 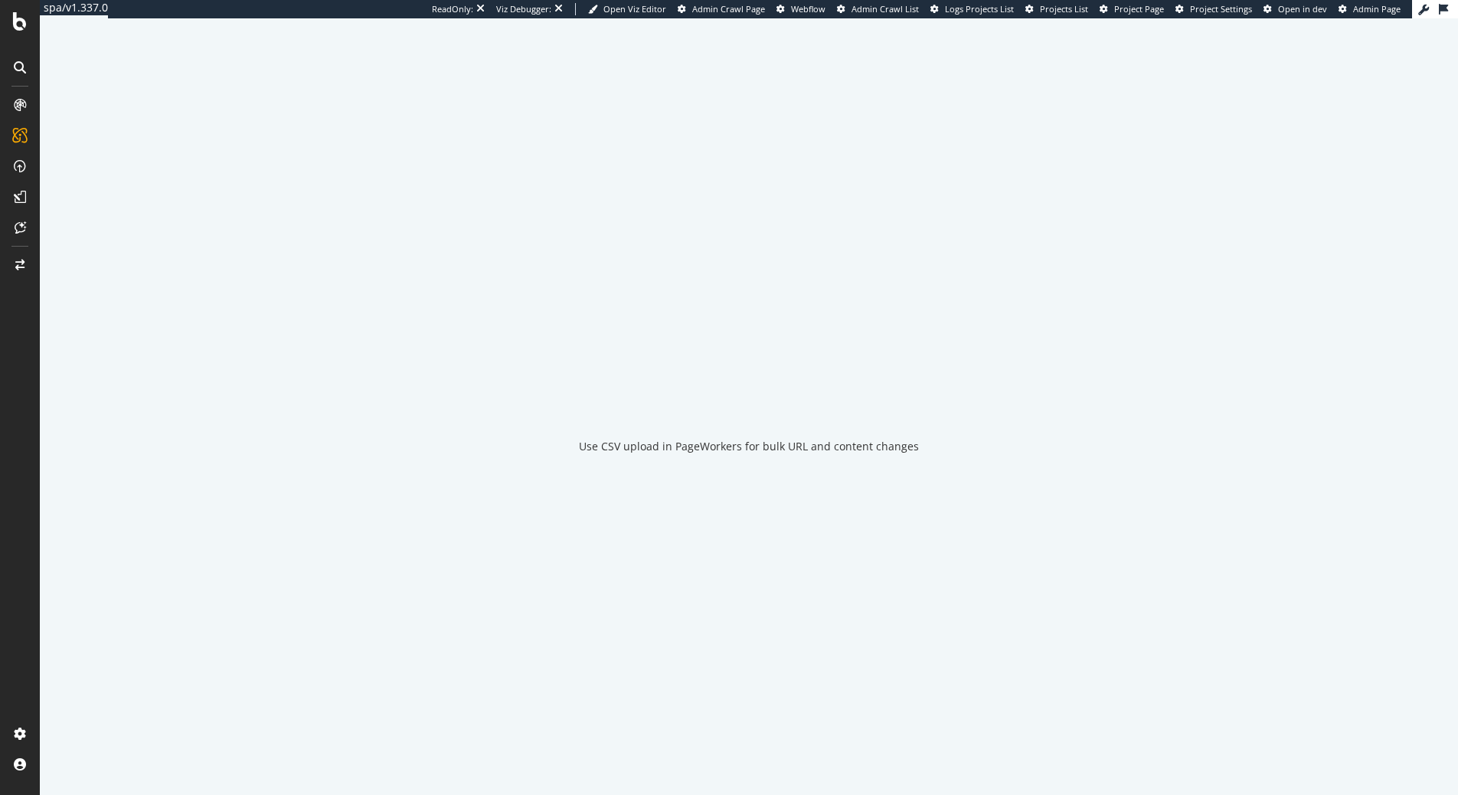 I want to click on a: Project Settings, so click(x=1214, y=9).